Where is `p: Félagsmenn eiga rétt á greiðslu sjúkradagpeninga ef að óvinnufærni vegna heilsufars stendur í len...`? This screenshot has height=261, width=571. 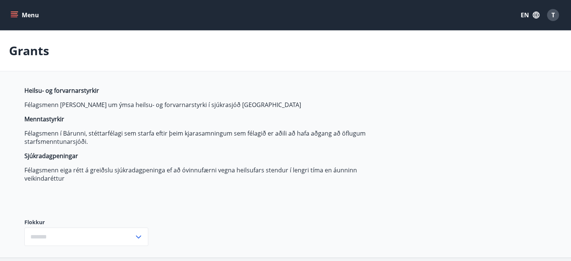 p: Félagsmenn eiga rétt á greiðslu sjúkradagpeninga ef að óvinnufærni vegna heilsufars stendur í len... is located at coordinates (201, 174).